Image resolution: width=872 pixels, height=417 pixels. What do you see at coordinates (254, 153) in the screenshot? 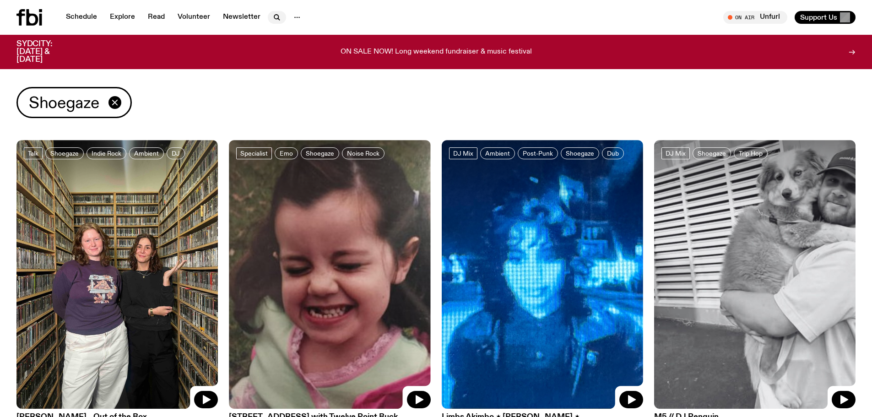
I see `span: Specialist` at bounding box center [254, 153].